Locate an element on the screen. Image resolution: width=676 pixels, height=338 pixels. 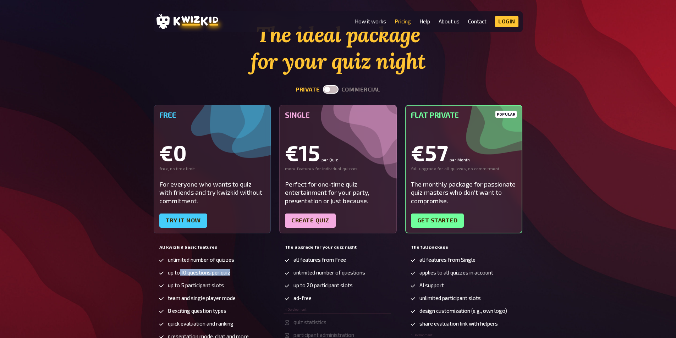
span: 8 exciting question types is located at coordinates (197, 311).